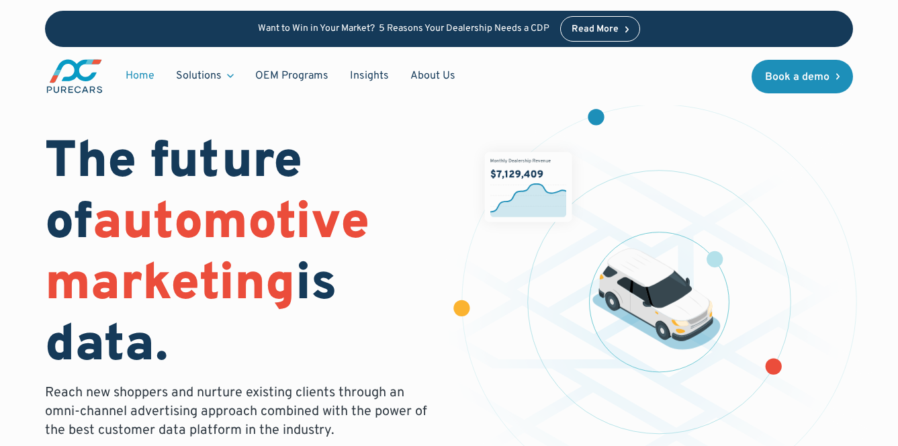  Describe the element at coordinates (600, 29) in the screenshot. I see `a: Read More` at that location.